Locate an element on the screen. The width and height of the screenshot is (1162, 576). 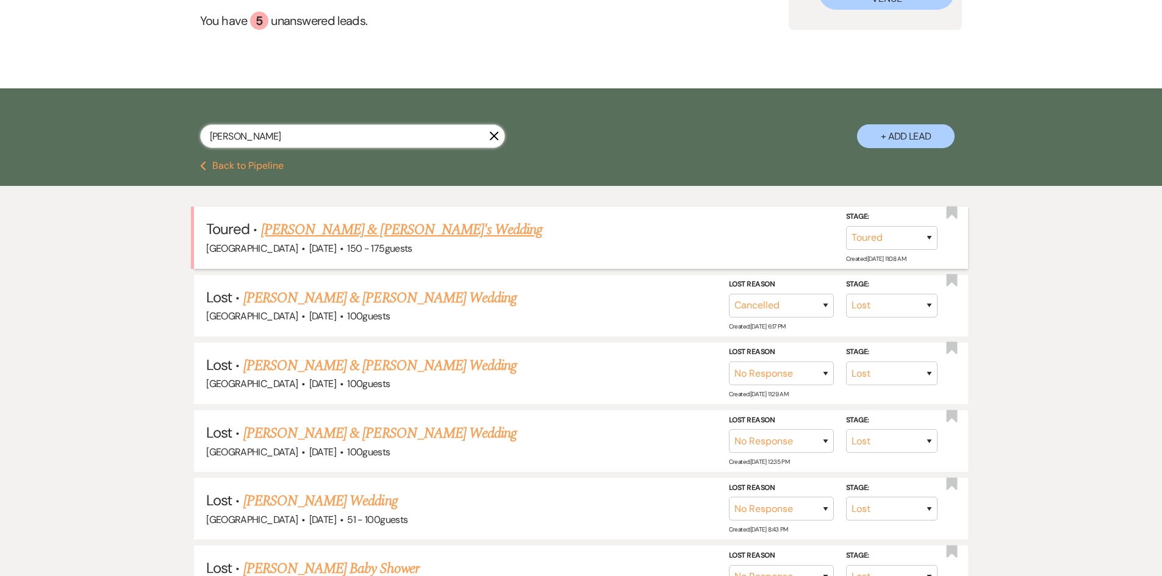
a: You have 5 unanswered leads. is located at coordinates (495, 21).